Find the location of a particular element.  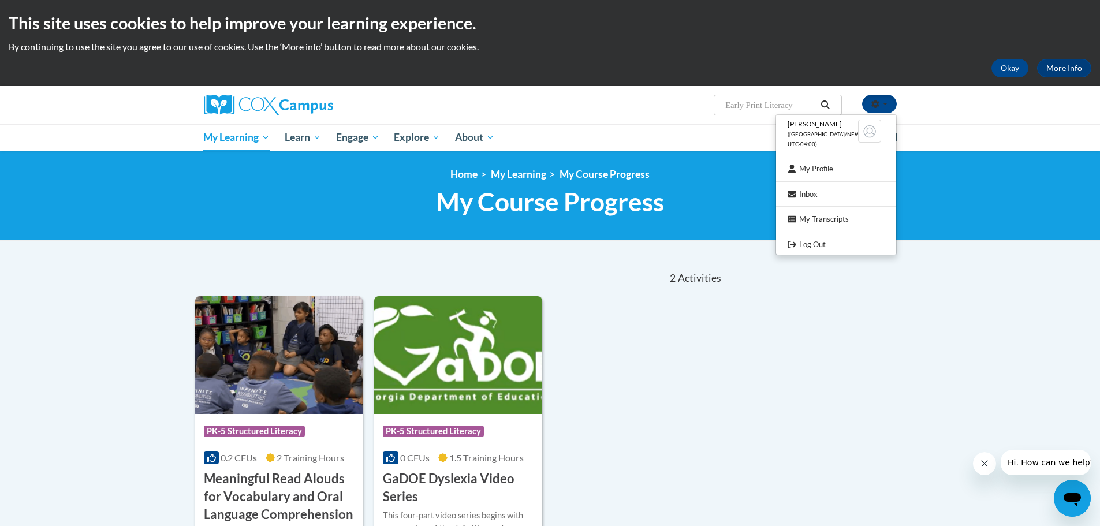

a: Cox Campus is located at coordinates (313, 105).